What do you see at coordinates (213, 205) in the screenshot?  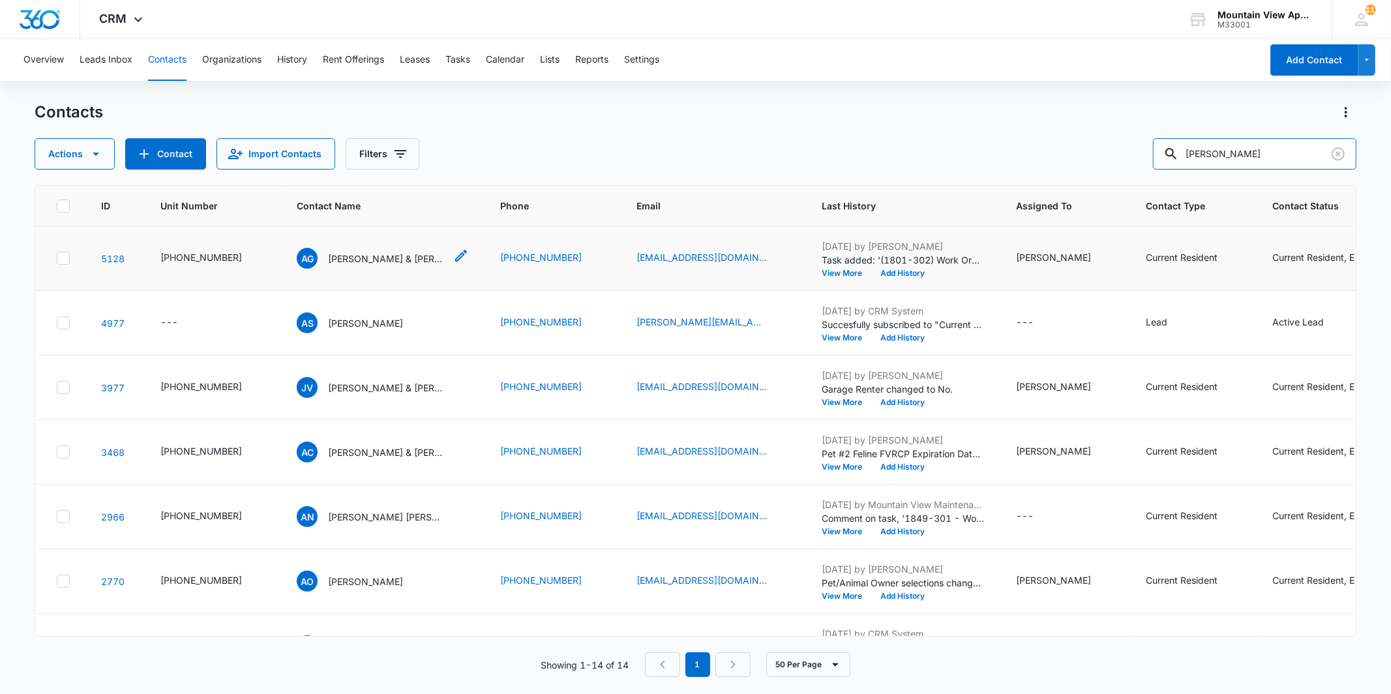 I see `span: Unit Number` at bounding box center [213, 205].